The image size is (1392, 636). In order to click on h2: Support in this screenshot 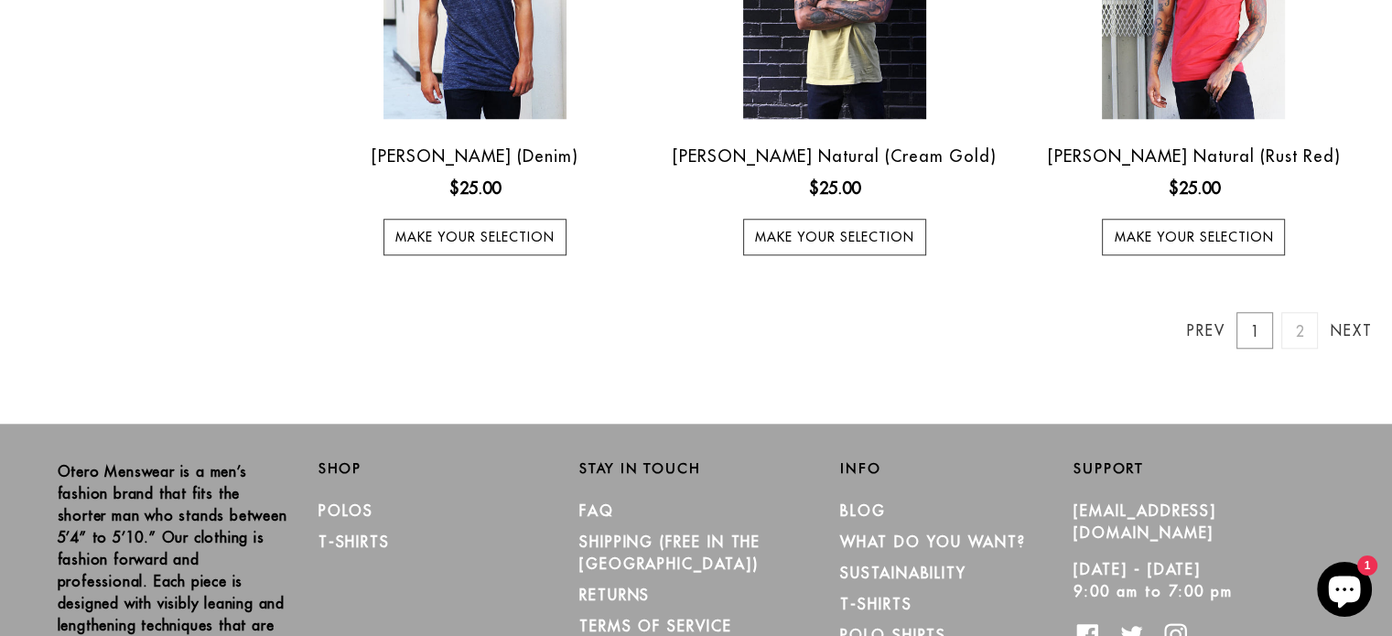, I will do `click(1204, 469)`.